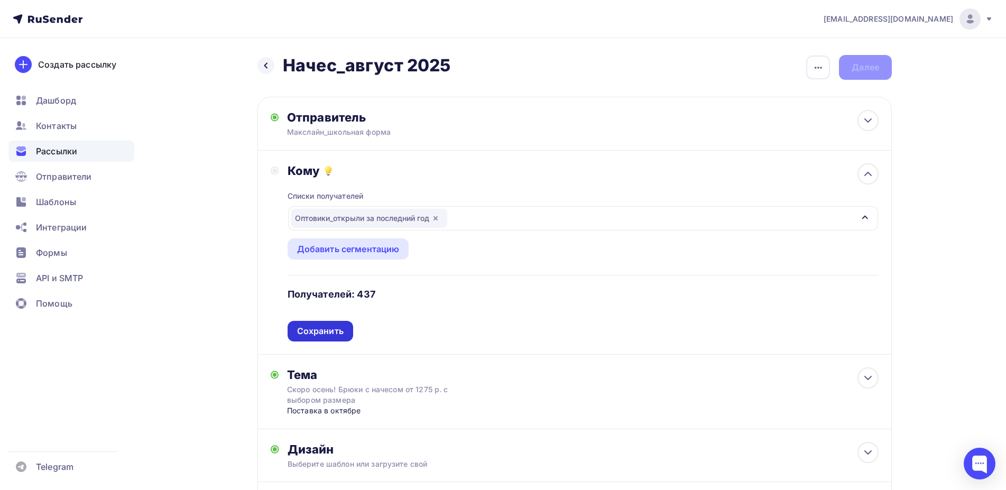  I want to click on span: Помощь, so click(54, 303).